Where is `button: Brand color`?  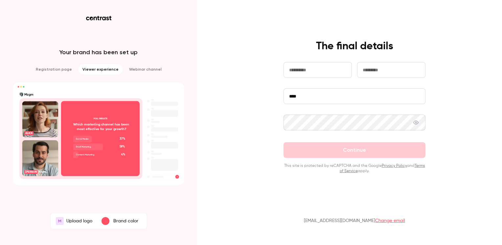 button: Brand color is located at coordinates (121, 221).